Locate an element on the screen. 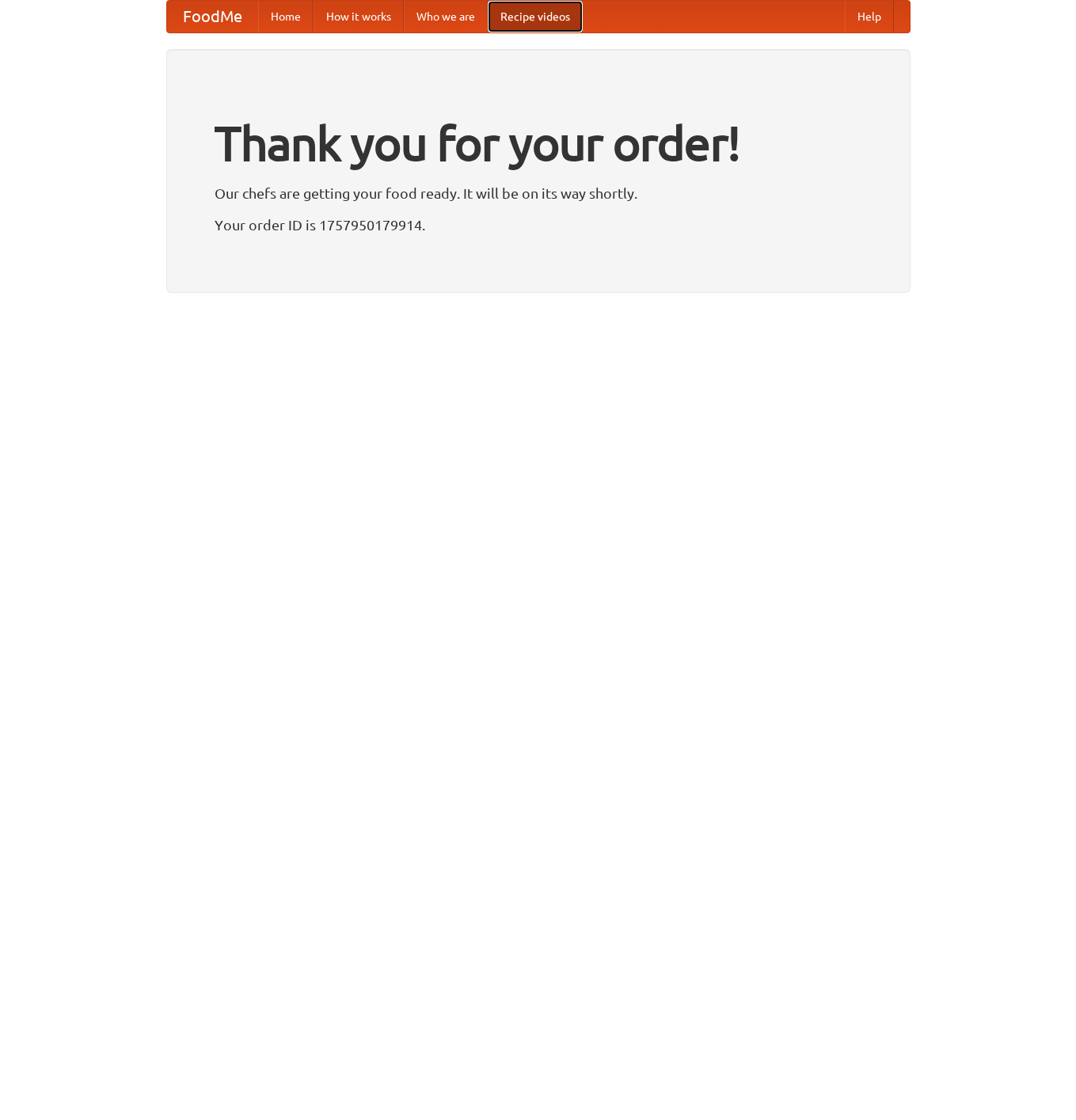 The height and width of the screenshot is (1120, 1076). a: FoodMe is located at coordinates (212, 16).